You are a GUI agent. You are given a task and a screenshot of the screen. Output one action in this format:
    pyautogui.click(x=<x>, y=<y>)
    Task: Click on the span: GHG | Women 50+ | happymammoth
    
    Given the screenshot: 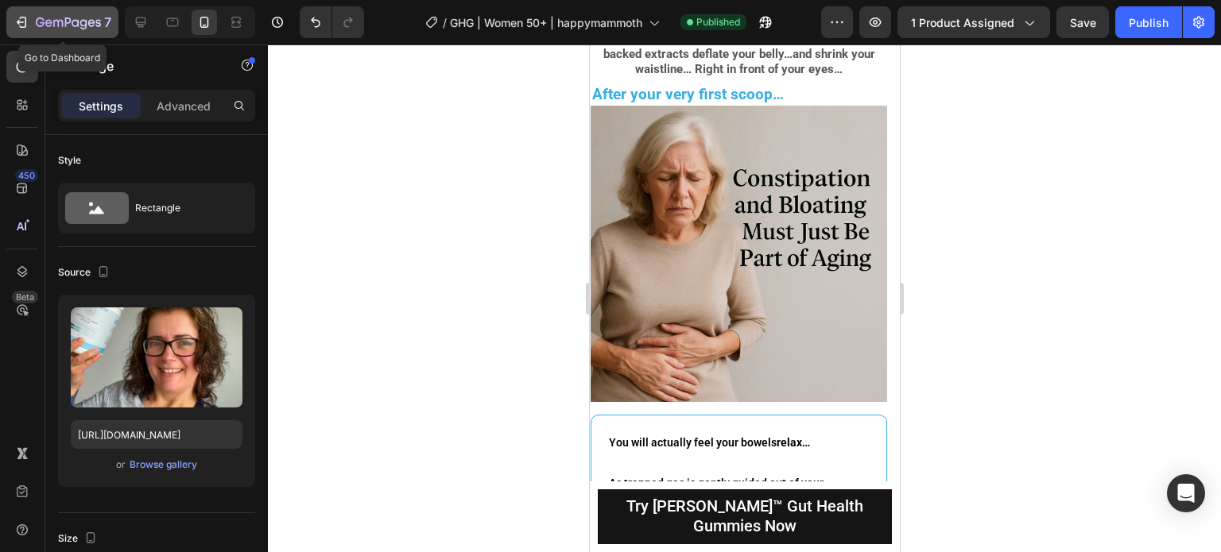 What is the action you would take?
    pyautogui.click(x=546, y=22)
    